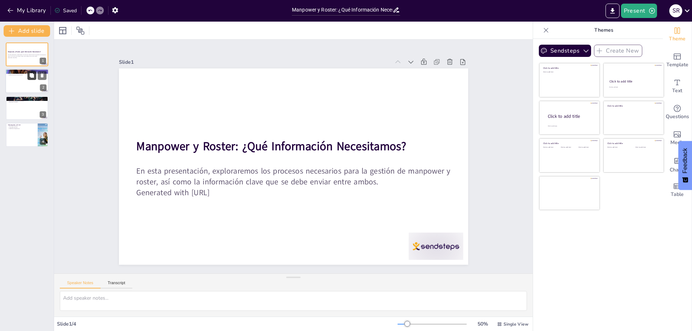  I want to click on p: Procesos Requeridos, so click(27, 98).